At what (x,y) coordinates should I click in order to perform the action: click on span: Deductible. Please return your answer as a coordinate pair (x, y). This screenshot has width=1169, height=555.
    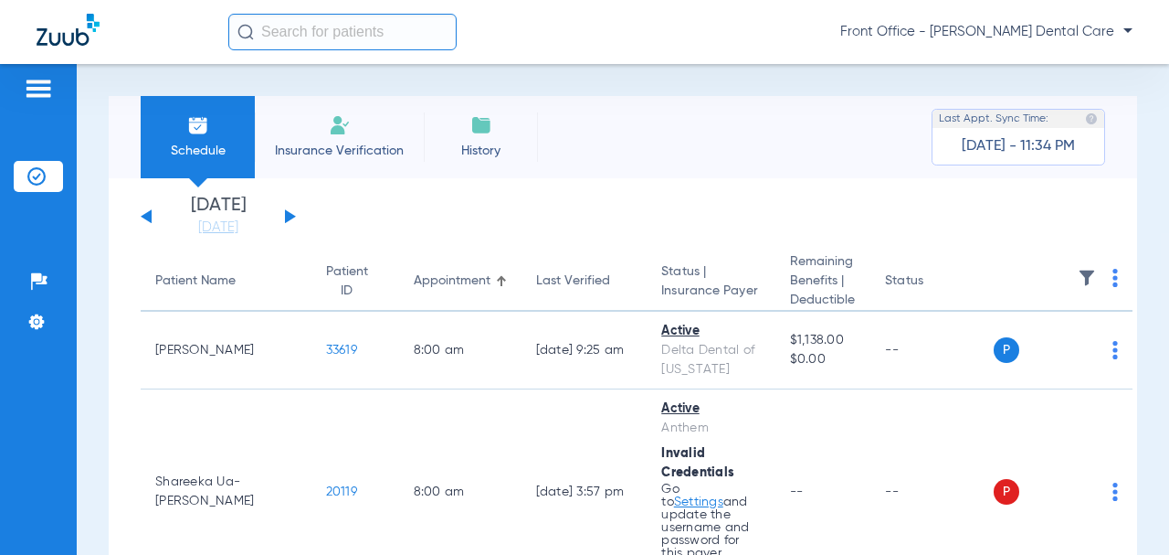
    Looking at the image, I should click on (823, 300).